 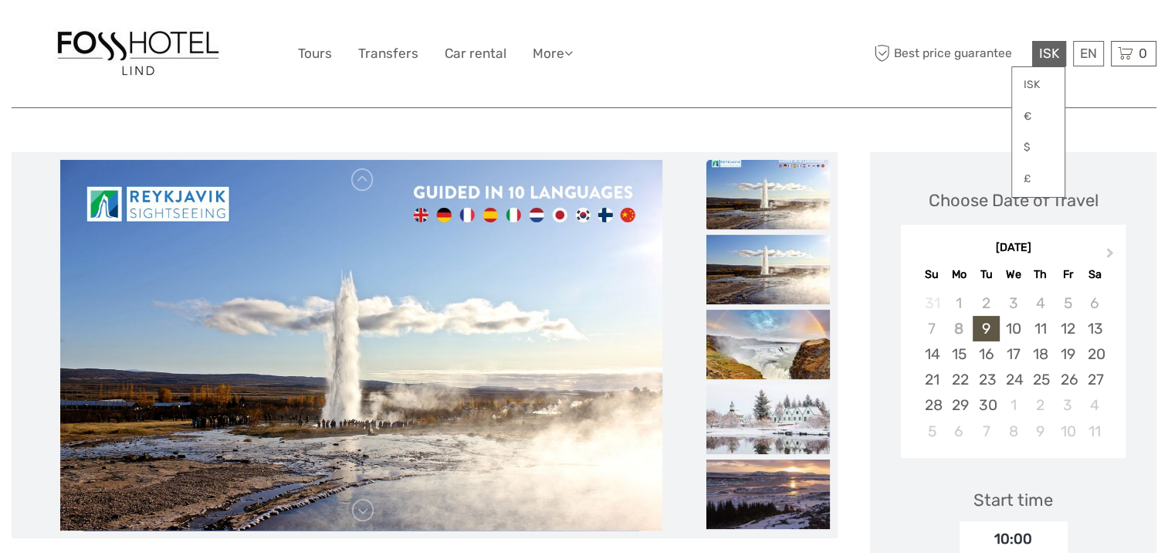 What do you see at coordinates (959, 431) in the screenshot?
I see `div: Choose Monday, October 6th, 2025` at bounding box center [959, 431].